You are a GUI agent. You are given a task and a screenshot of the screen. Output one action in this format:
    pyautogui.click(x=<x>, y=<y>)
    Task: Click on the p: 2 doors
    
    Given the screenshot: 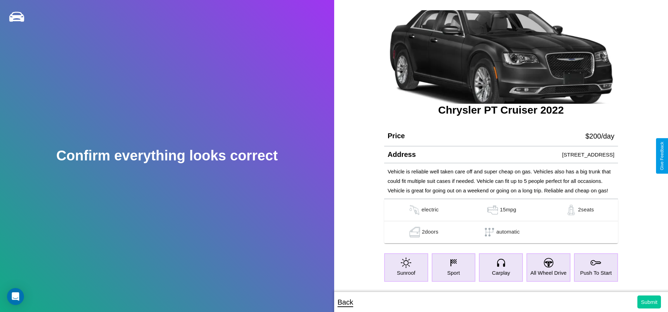 What is the action you would take?
    pyautogui.click(x=430, y=232)
    